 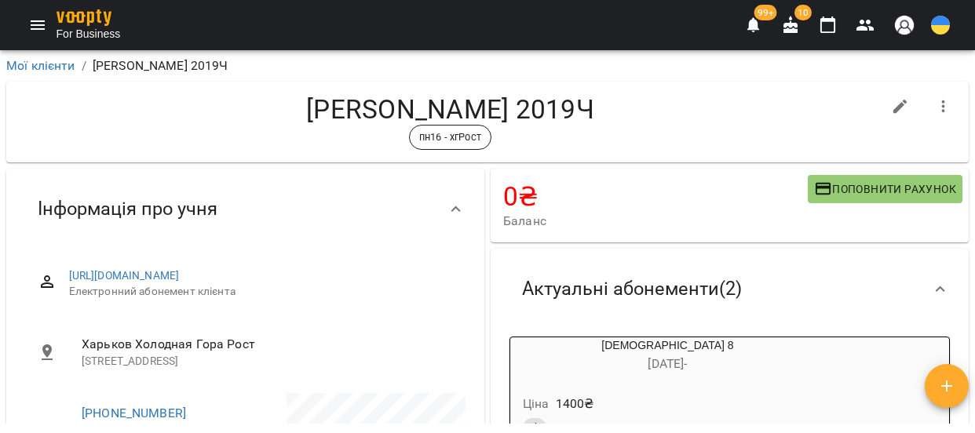 I want to click on p: 1400 ₴, so click(x=575, y=404).